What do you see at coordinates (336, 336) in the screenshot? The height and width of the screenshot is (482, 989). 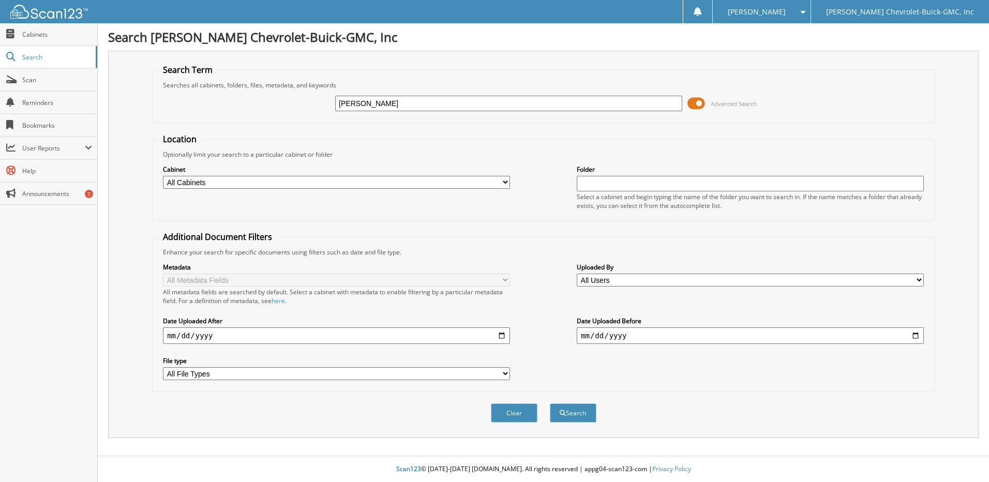 I see `input: start` at bounding box center [336, 336].